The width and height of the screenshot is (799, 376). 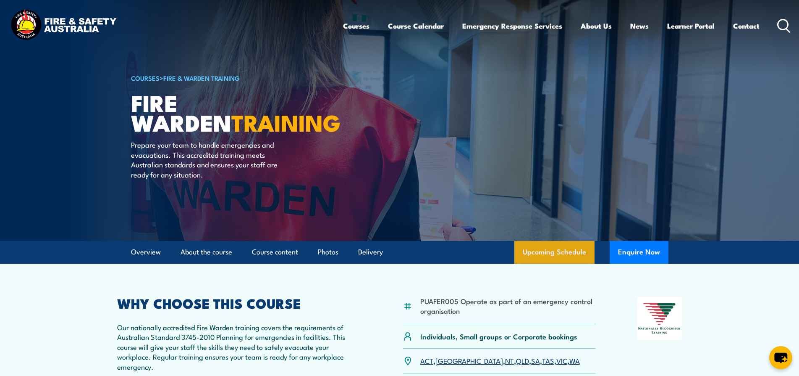 What do you see at coordinates (536, 360) in the screenshot?
I see `a: SA` at bounding box center [536, 360].